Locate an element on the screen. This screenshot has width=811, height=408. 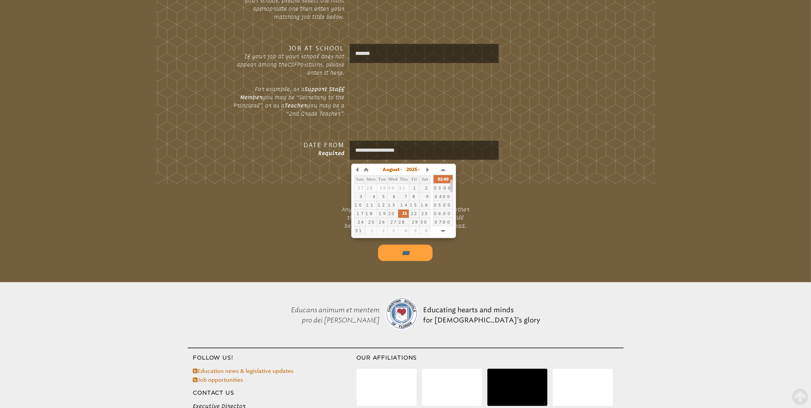
div: 14 is located at coordinates (403, 205).